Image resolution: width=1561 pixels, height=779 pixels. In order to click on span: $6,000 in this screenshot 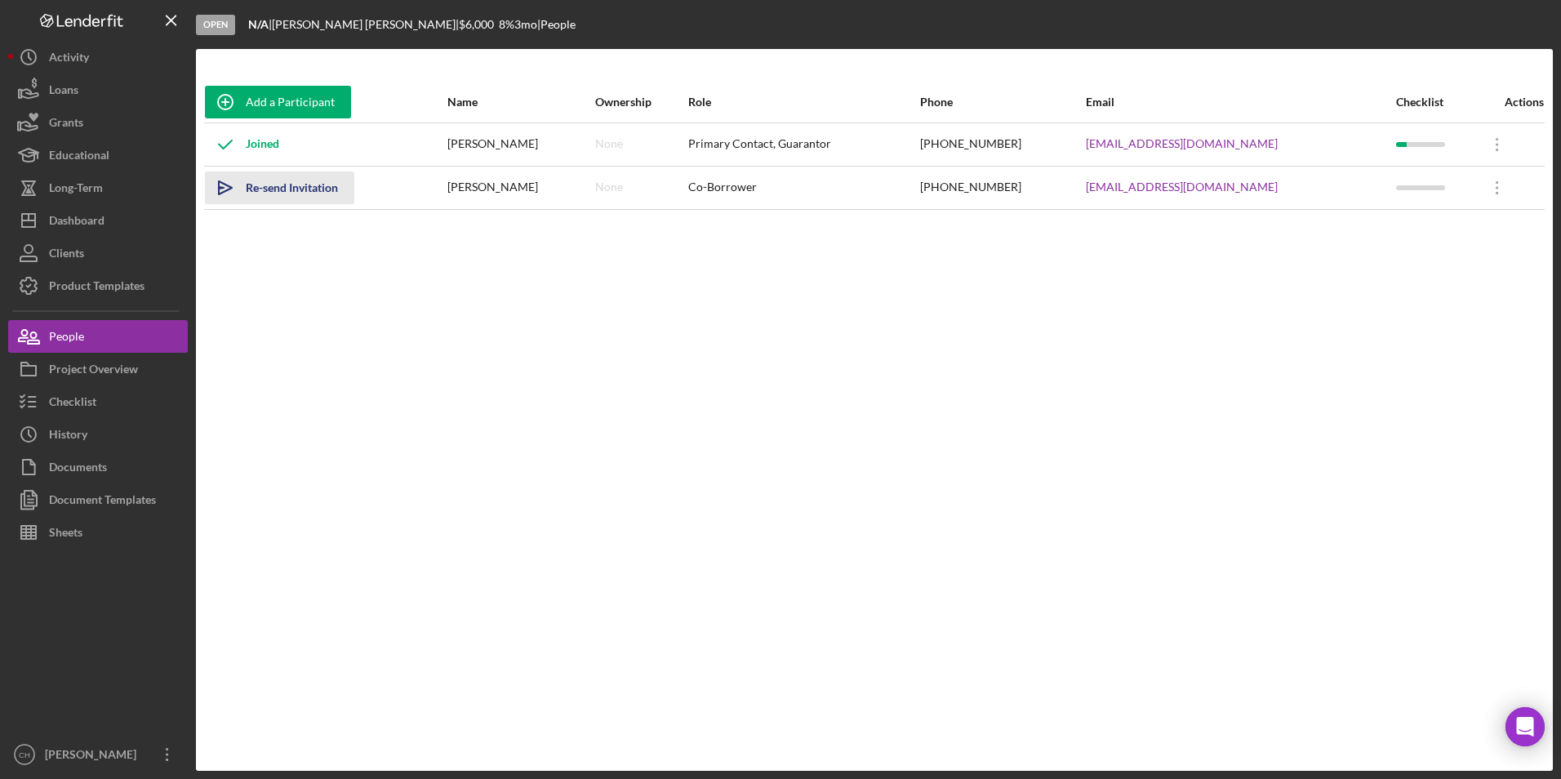, I will do `click(476, 24)`.